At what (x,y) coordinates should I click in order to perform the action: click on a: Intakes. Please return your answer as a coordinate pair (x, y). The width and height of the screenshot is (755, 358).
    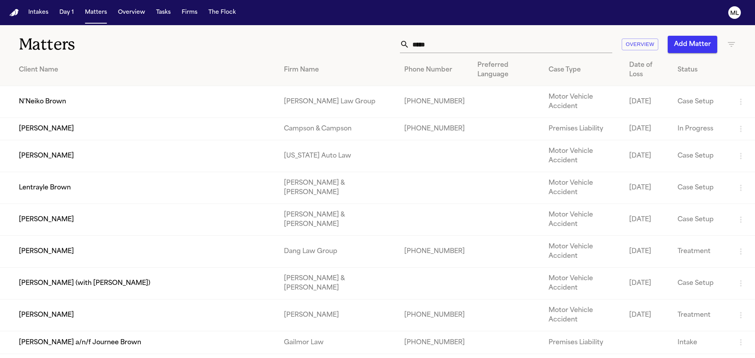
    Looking at the image, I should click on (38, 13).